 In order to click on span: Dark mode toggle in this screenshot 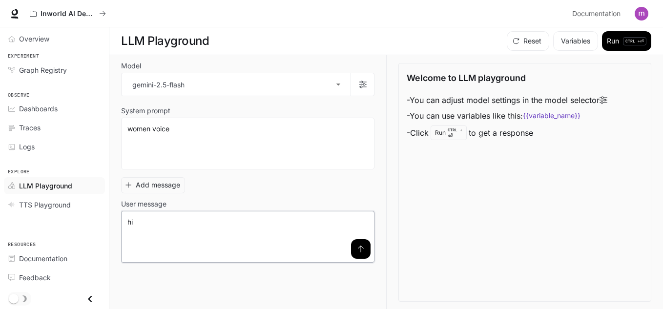, I will do `click(14, 298)`.